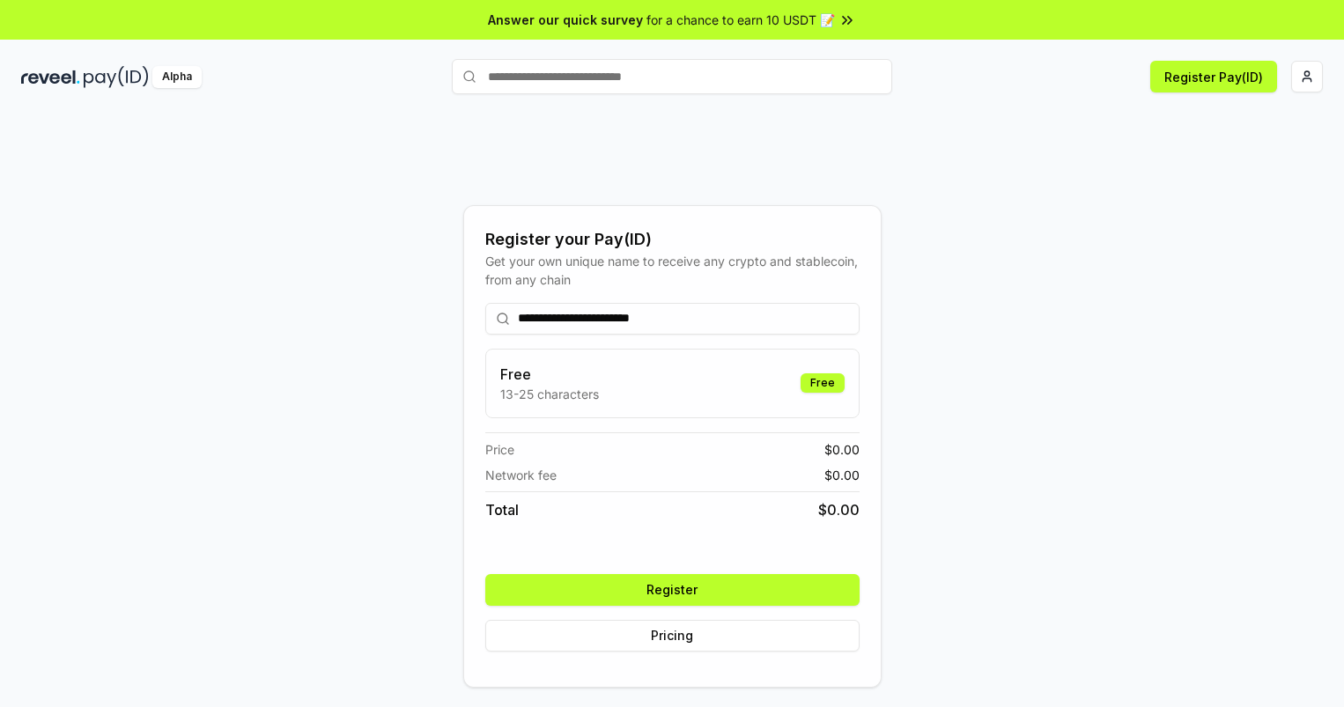  I want to click on button: Register Pay(ID), so click(1214, 77).